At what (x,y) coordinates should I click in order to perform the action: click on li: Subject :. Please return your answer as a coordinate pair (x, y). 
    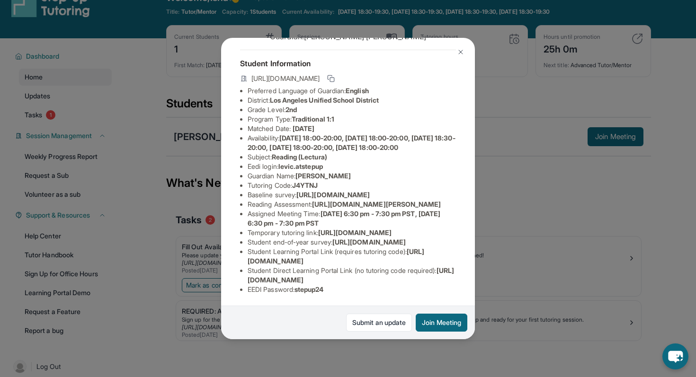
    Looking at the image, I should click on (352, 157).